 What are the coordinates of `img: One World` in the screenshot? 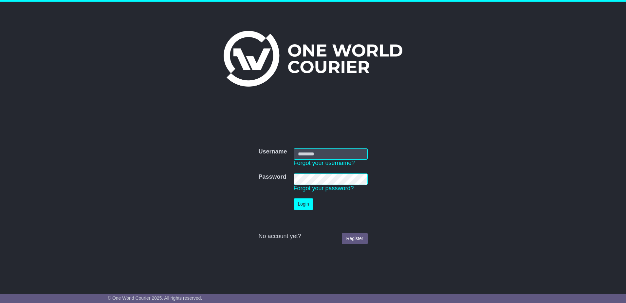 It's located at (313, 59).